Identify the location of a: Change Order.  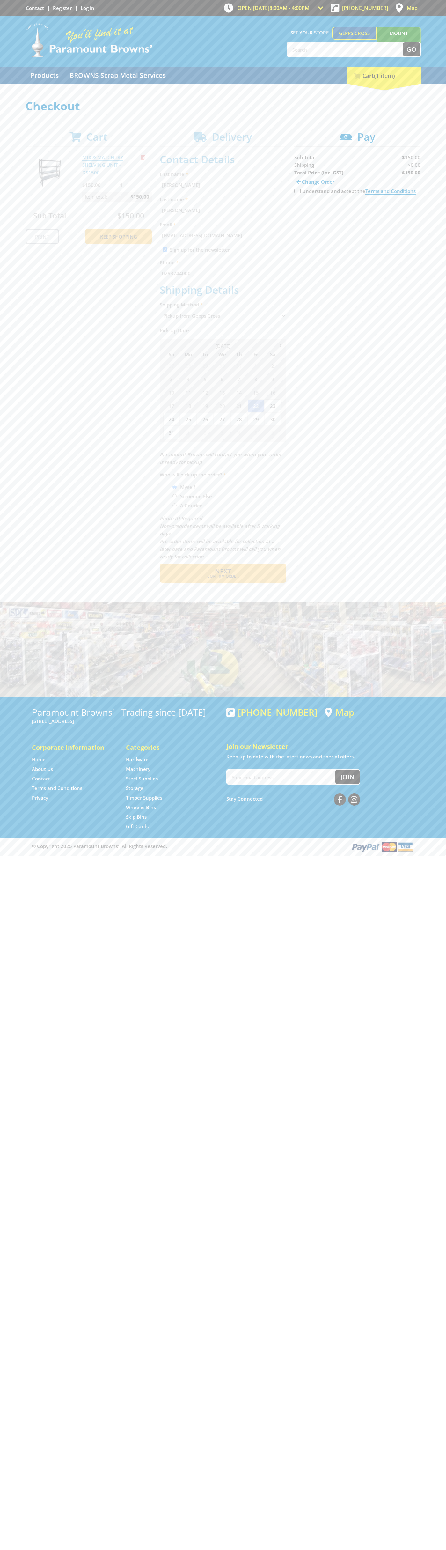
(316, 182).